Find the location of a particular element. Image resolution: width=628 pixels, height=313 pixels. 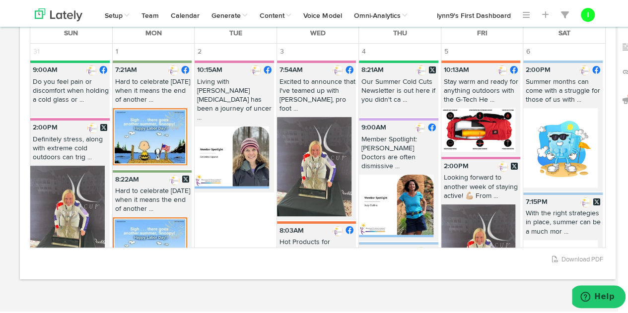

p: With the right strategies in place, summer can be a much mor ... is located at coordinates (563, 223).